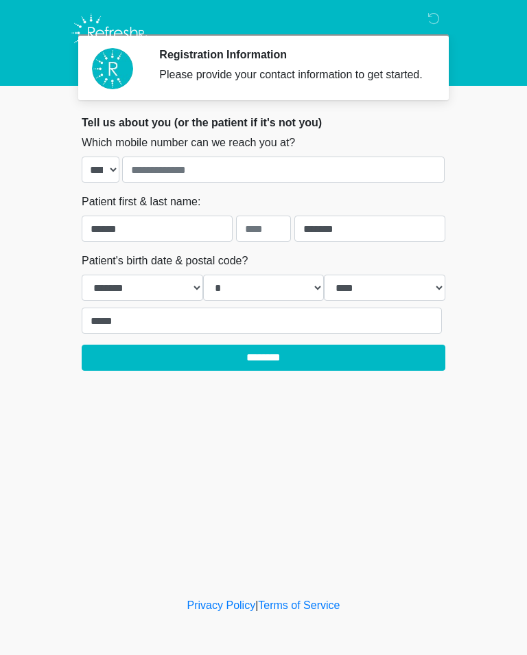  Describe the element at coordinates (165, 261) in the screenshot. I see `label: Patient's birth date & postal code?` at that location.